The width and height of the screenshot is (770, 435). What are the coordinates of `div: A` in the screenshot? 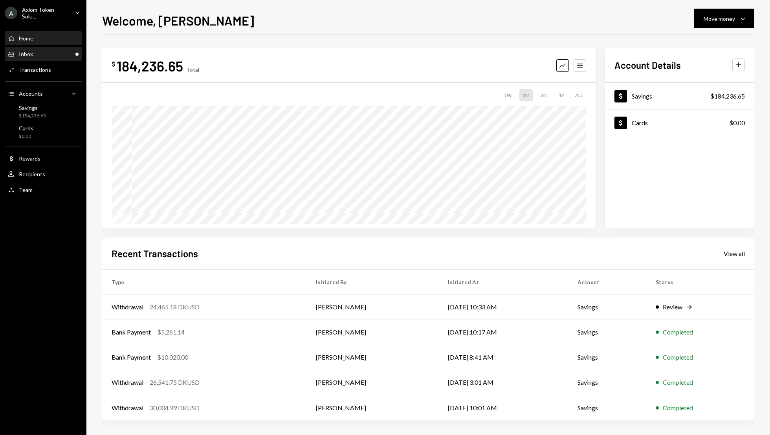 It's located at (11, 13).